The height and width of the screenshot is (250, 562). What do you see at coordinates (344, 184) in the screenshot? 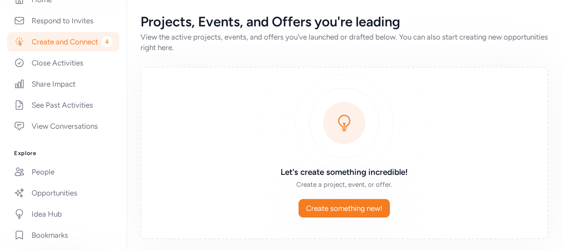
I see `div: Create a project, event, or offer.` at bounding box center [344, 184].